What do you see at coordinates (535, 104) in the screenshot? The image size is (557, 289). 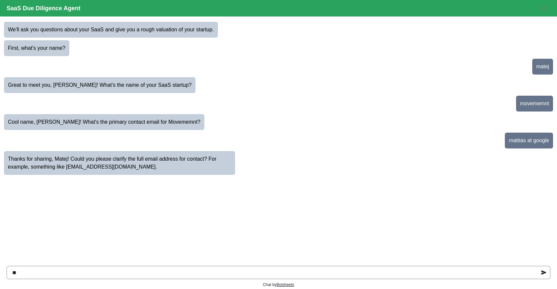 I see `p: movememnt` at bounding box center [535, 104].